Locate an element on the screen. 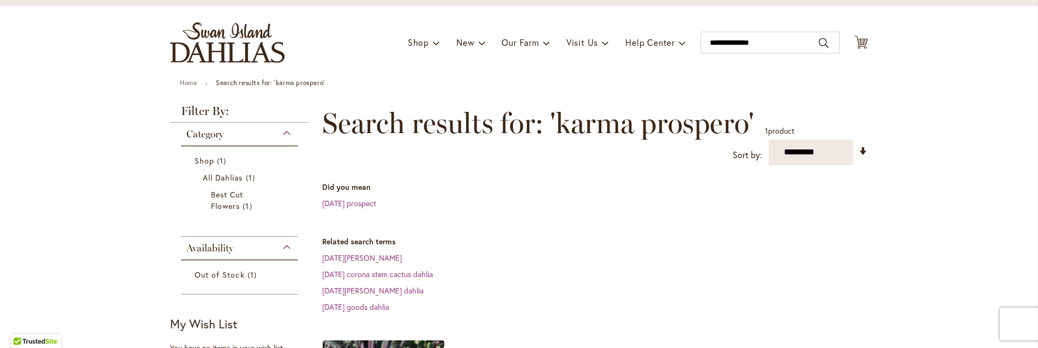 This screenshot has width=1038, height=348. strong: Filter By: is located at coordinates (239, 114).